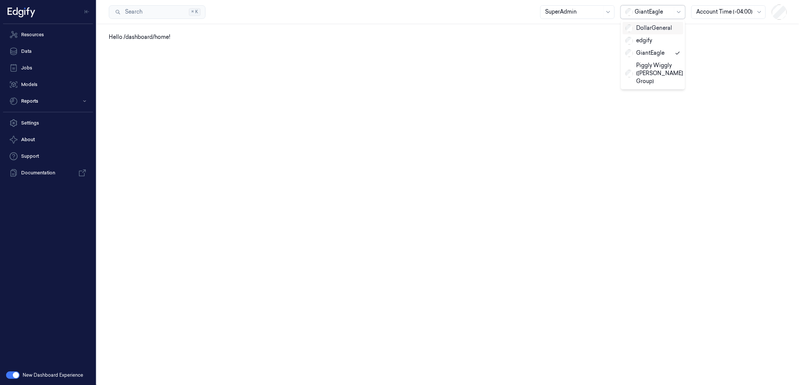 The width and height of the screenshot is (799, 385). I want to click on a: Models, so click(48, 85).